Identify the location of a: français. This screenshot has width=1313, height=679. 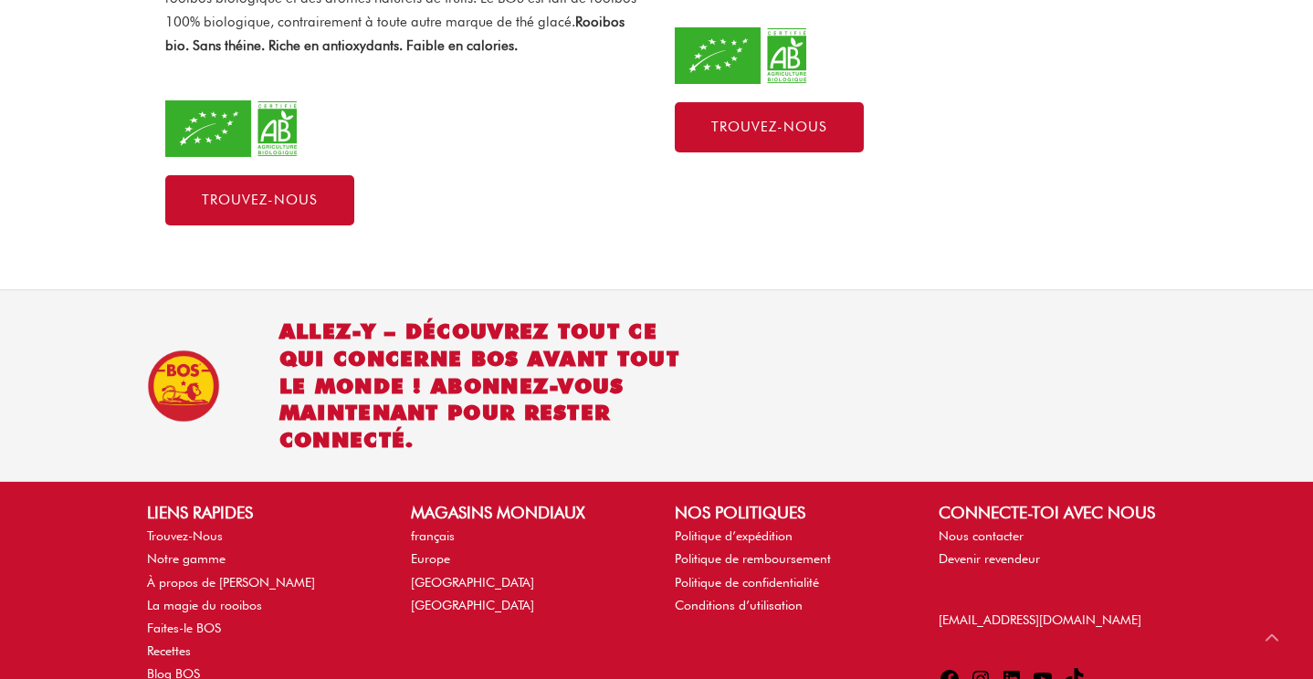
(433, 536).